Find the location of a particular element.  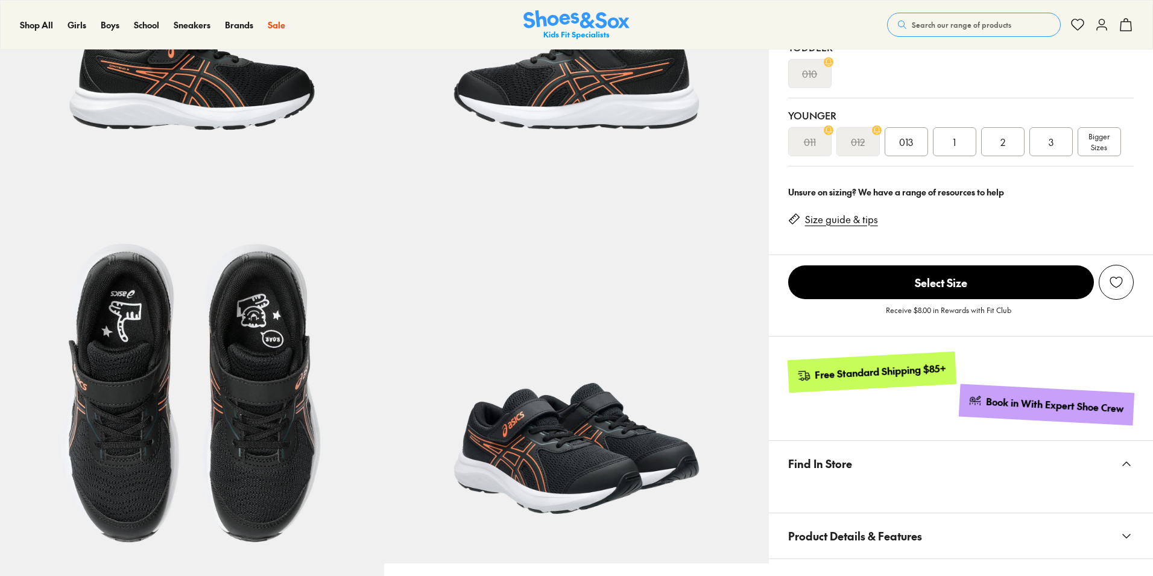

button: Search our range of products is located at coordinates (974, 25).